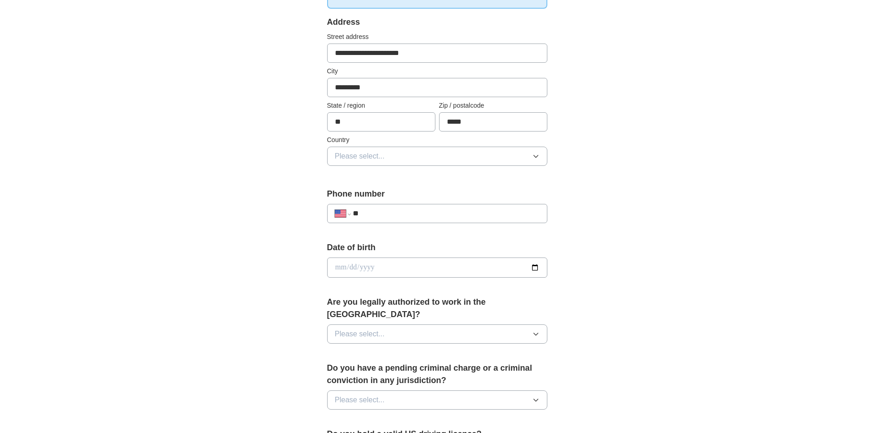 The width and height of the screenshot is (874, 433). I want to click on label: Zip / postalcode, so click(493, 105).